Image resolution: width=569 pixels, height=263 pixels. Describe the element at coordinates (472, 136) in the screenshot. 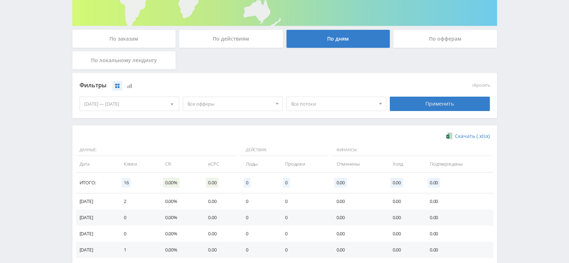

I see `span: Скачать (.xlsx)` at that location.